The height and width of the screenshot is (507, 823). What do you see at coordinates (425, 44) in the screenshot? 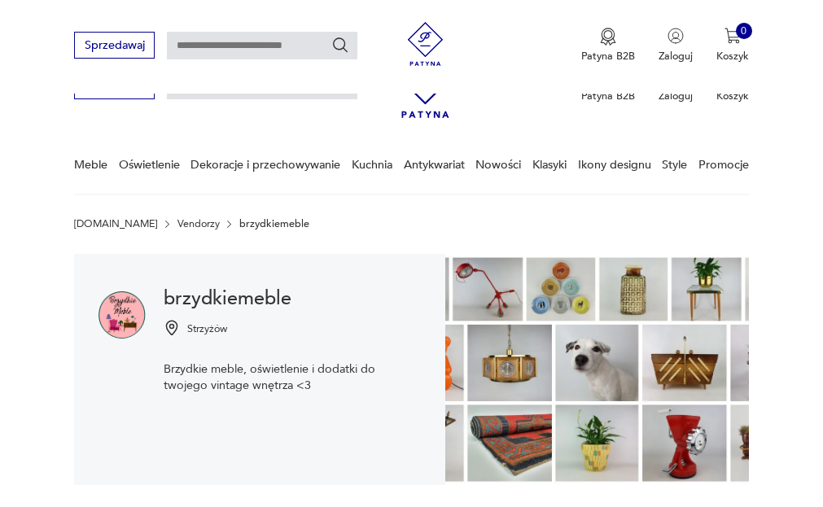
I see `img: Patyna - sklep z meblami i dekoracjami vintage` at bounding box center [425, 44].